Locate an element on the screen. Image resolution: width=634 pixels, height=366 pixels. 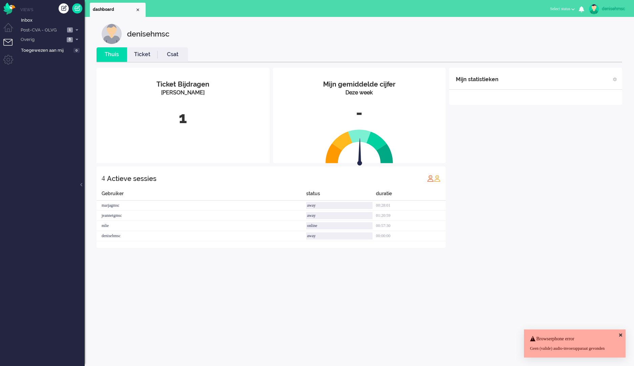
div: Close tab is located at coordinates (138, 10).